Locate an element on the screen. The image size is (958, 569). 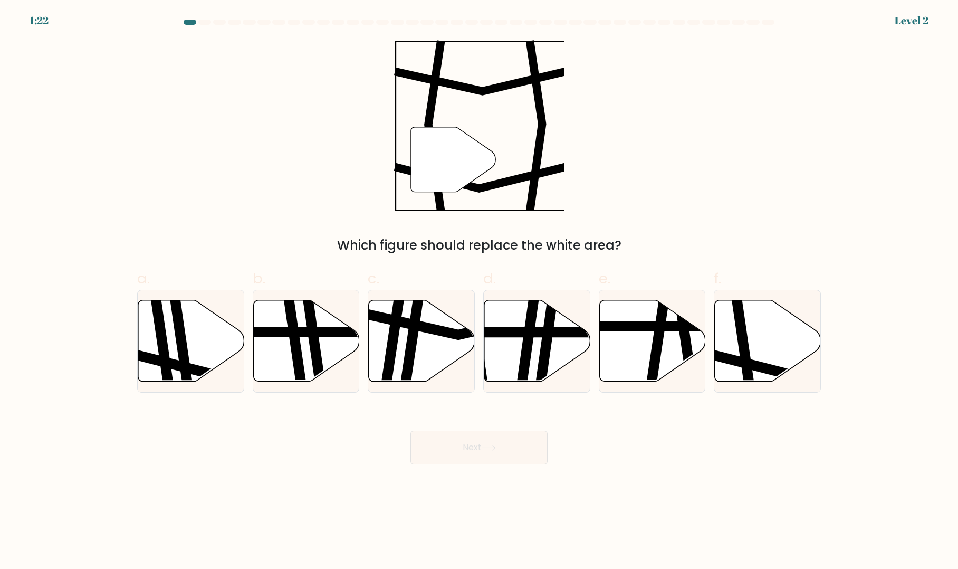
span: a. is located at coordinates (143, 278).